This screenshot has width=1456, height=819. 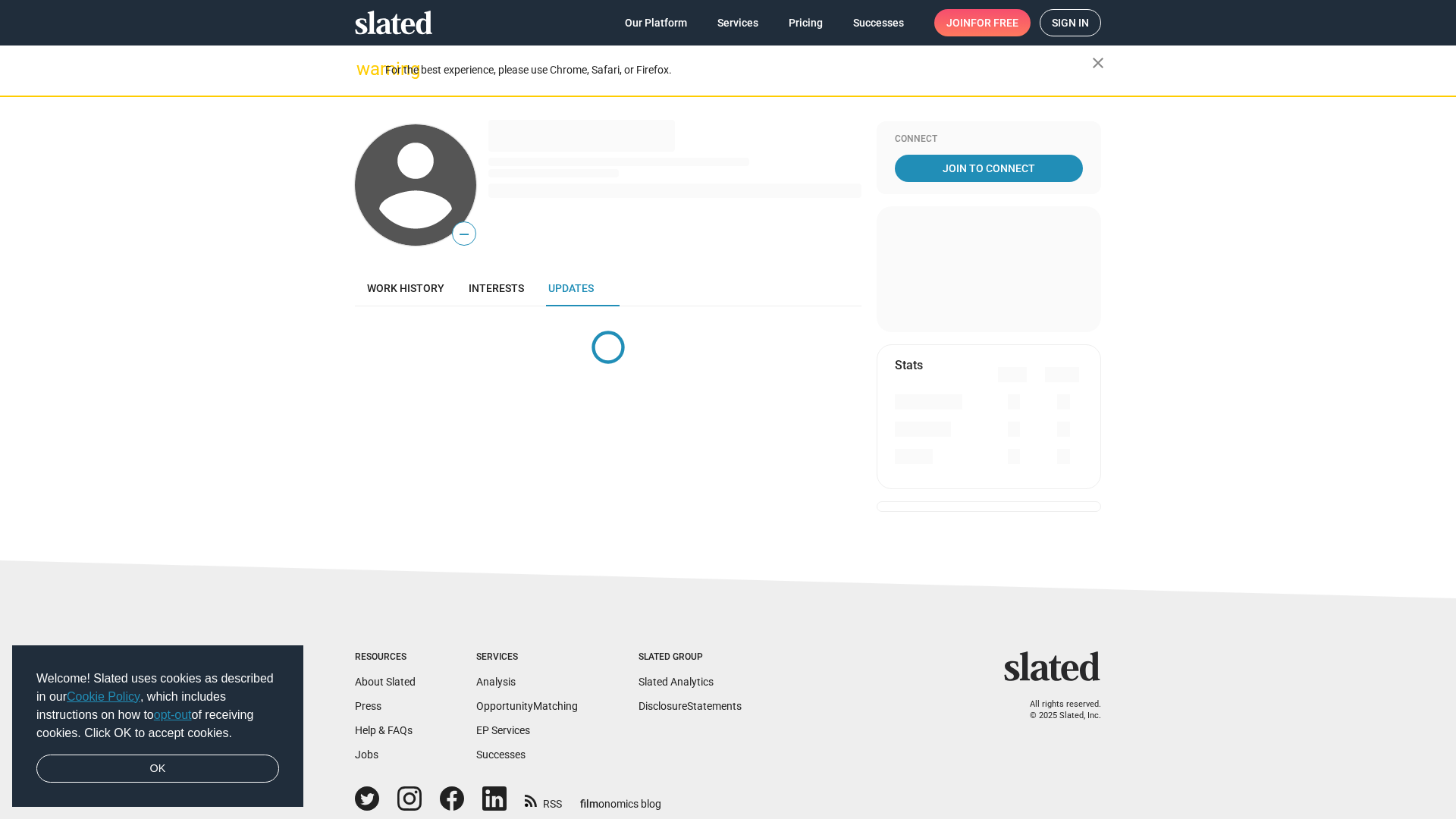 I want to click on a: Work history, so click(x=405, y=288).